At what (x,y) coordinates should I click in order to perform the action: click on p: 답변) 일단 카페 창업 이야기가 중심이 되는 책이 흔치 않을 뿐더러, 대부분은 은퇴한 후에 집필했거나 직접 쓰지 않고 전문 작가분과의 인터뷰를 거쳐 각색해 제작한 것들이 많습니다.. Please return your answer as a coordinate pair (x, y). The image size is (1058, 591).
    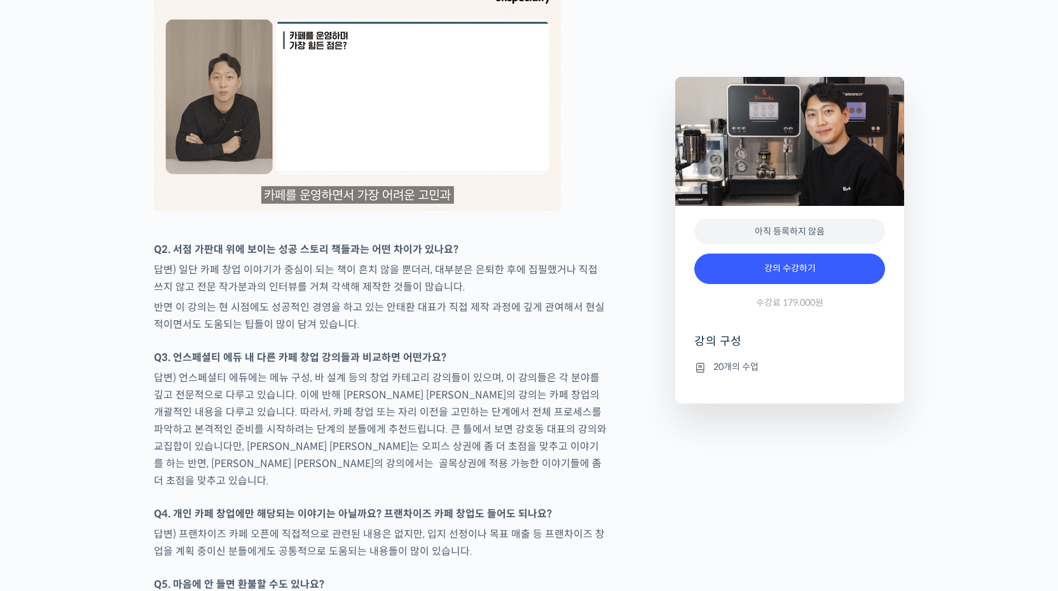
    Looking at the image, I should click on (381, 279).